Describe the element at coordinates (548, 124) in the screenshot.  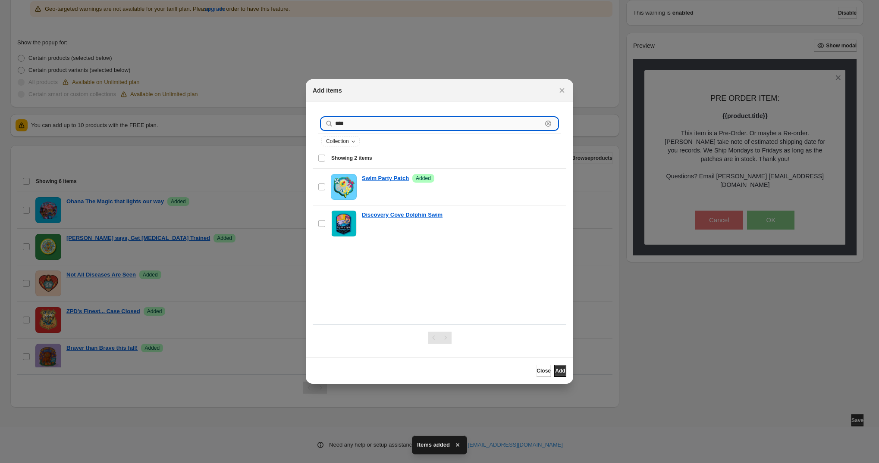
I see `button: Clear` at that location.